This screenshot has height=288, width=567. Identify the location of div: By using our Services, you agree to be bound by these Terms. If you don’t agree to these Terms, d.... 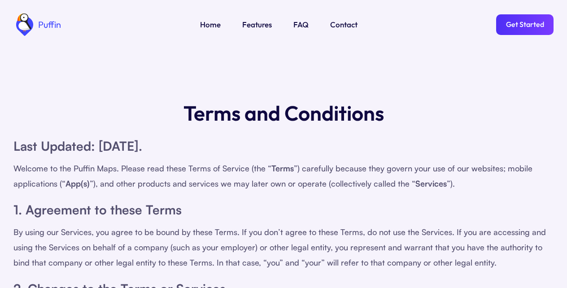
(283, 247).